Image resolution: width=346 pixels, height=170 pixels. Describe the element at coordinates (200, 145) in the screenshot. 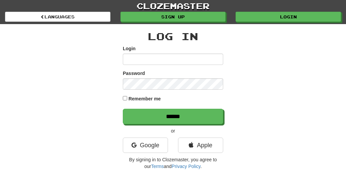

I see `a: Apple` at that location.